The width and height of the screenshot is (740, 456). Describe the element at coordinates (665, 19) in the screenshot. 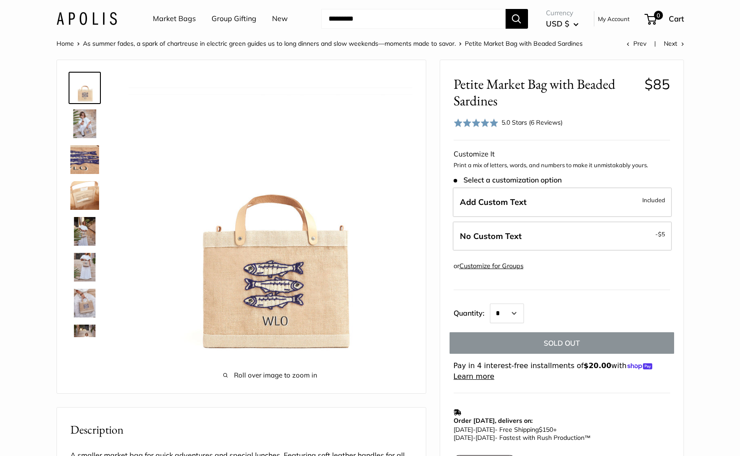

I see `a: 0 Cart` at that location.